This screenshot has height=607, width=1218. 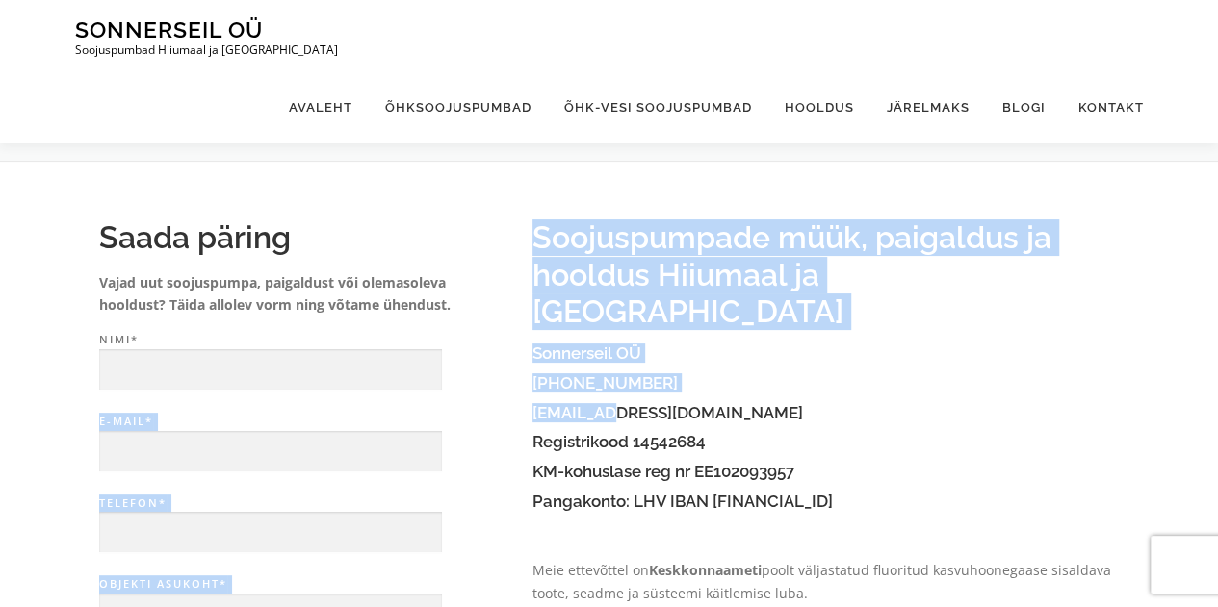 I want to click on a: Sonnerseil OÜ, so click(x=168, y=29).